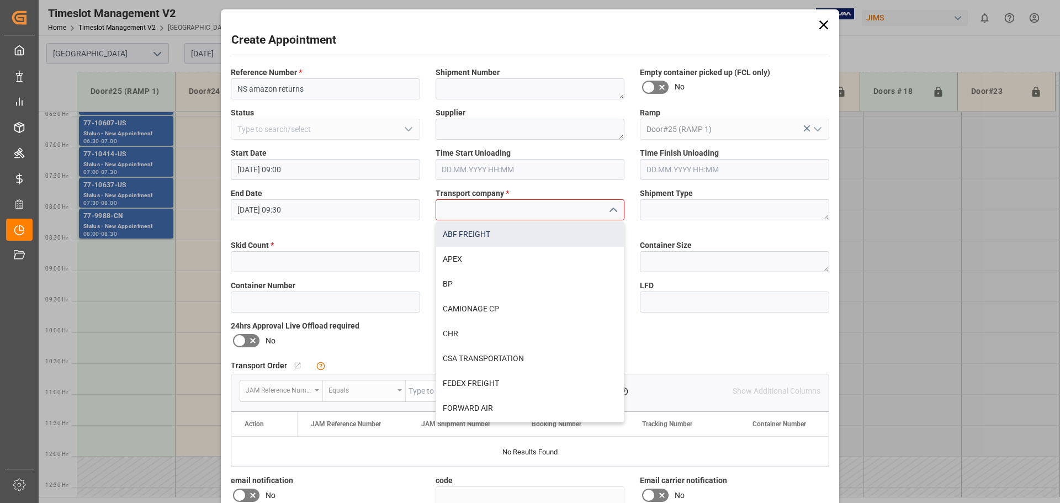 The width and height of the screenshot is (1060, 503). I want to click on span: Shipment Number, so click(468, 72).